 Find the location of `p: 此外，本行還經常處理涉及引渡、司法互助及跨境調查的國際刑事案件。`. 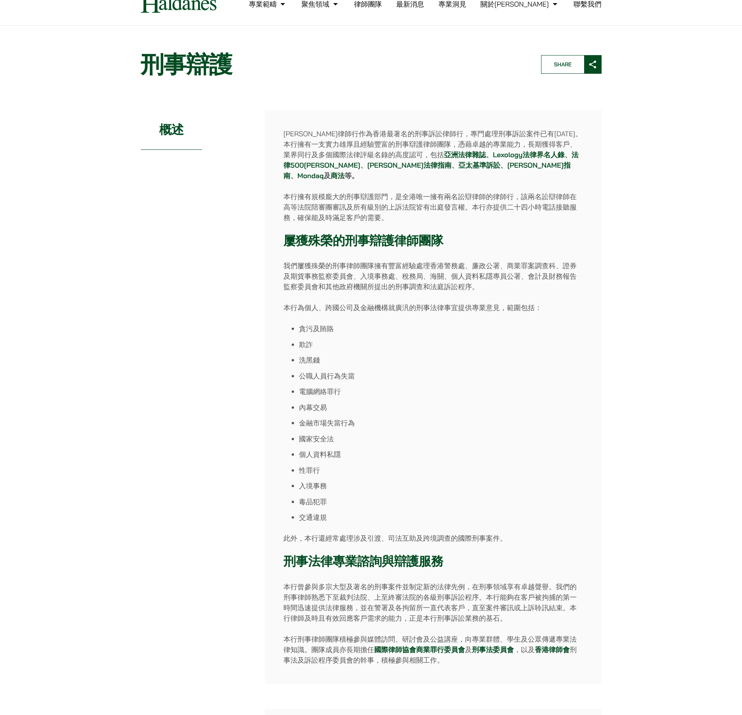

p: 此外，本行還經常處理涉及引渡、司法互助及跨境調查的國際刑事案件。 is located at coordinates (433, 538).